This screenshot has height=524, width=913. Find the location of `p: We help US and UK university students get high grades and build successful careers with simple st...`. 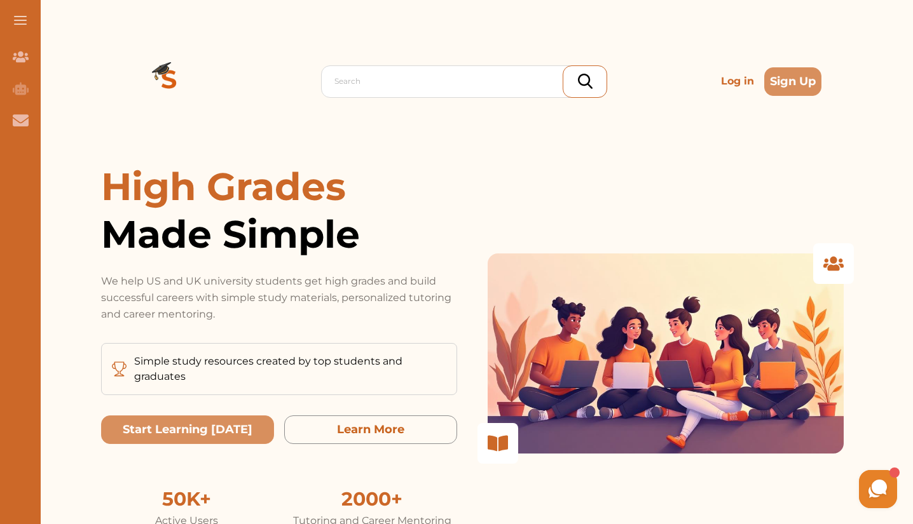

p: We help US and UK university students get high grades and build successful careers with simple st... is located at coordinates (279, 298).